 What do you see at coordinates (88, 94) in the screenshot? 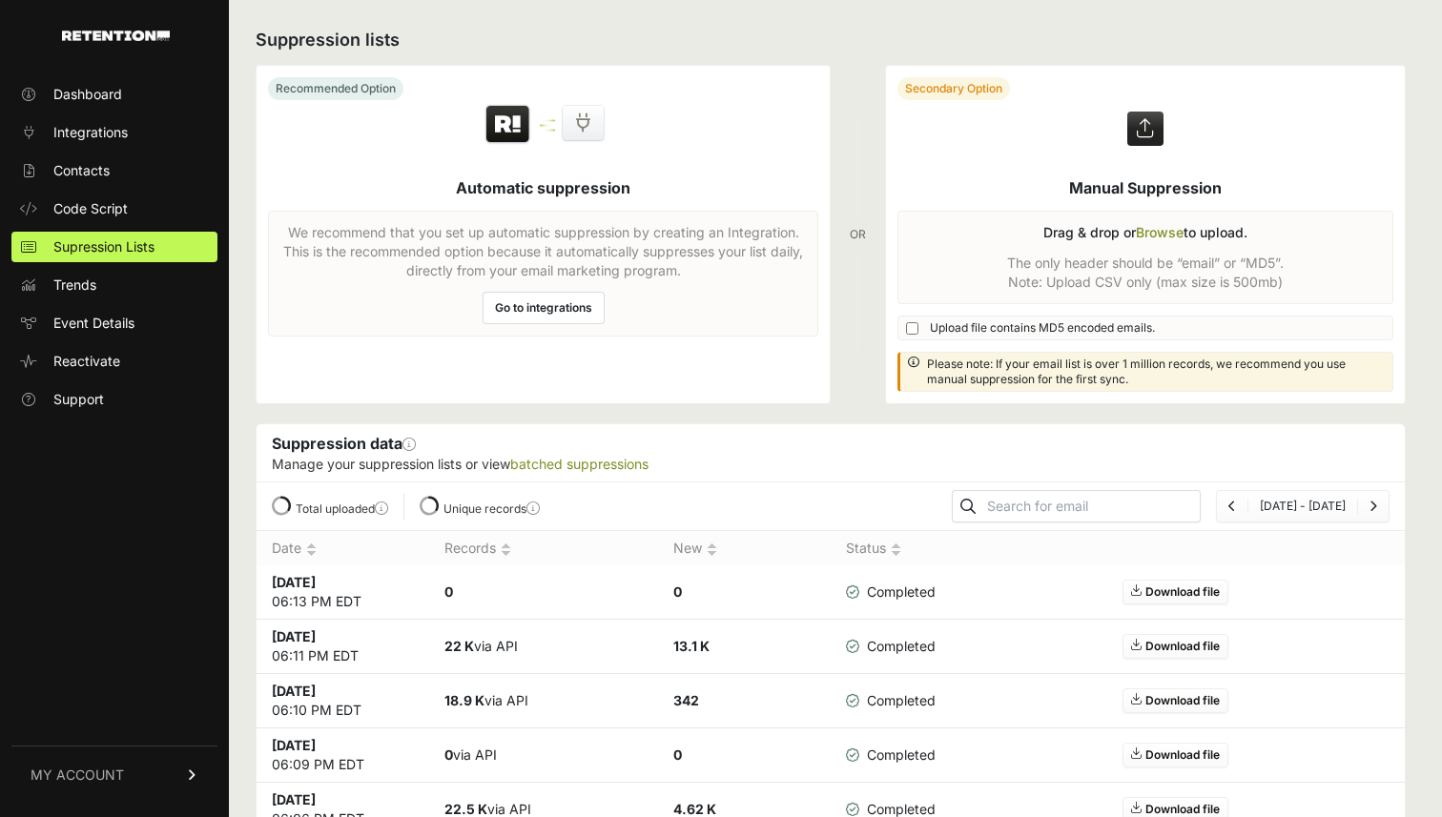
I see `span: Dashboard` at bounding box center [88, 94].